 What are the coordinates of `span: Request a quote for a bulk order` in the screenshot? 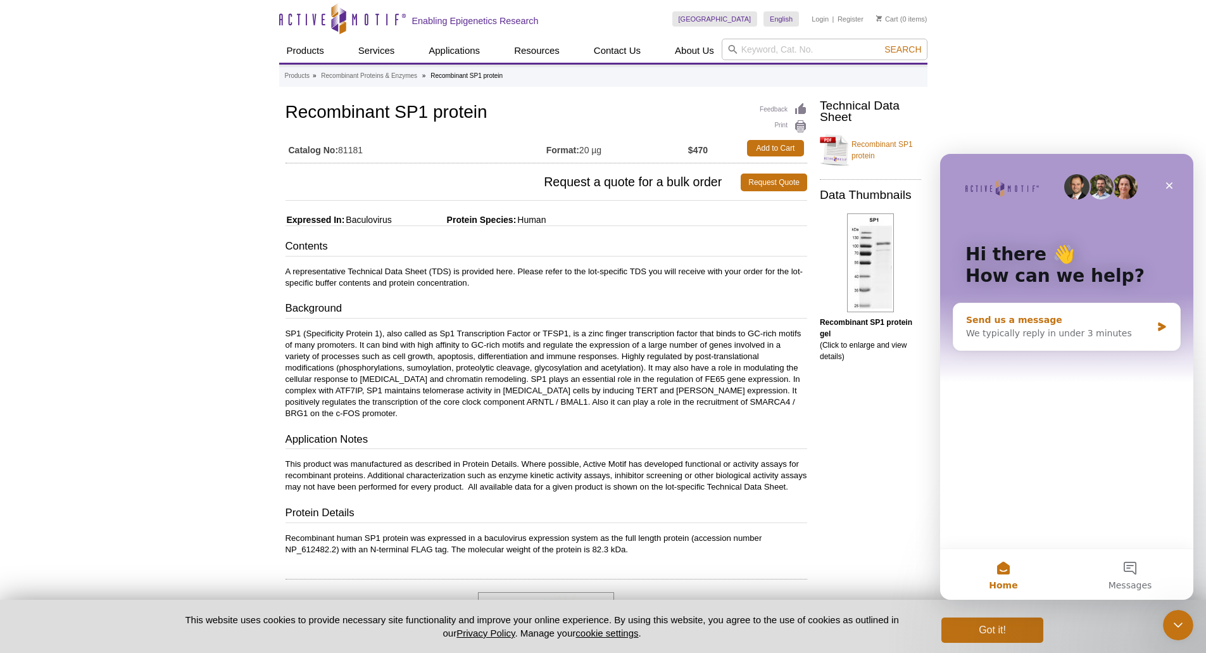 It's located at (513, 182).